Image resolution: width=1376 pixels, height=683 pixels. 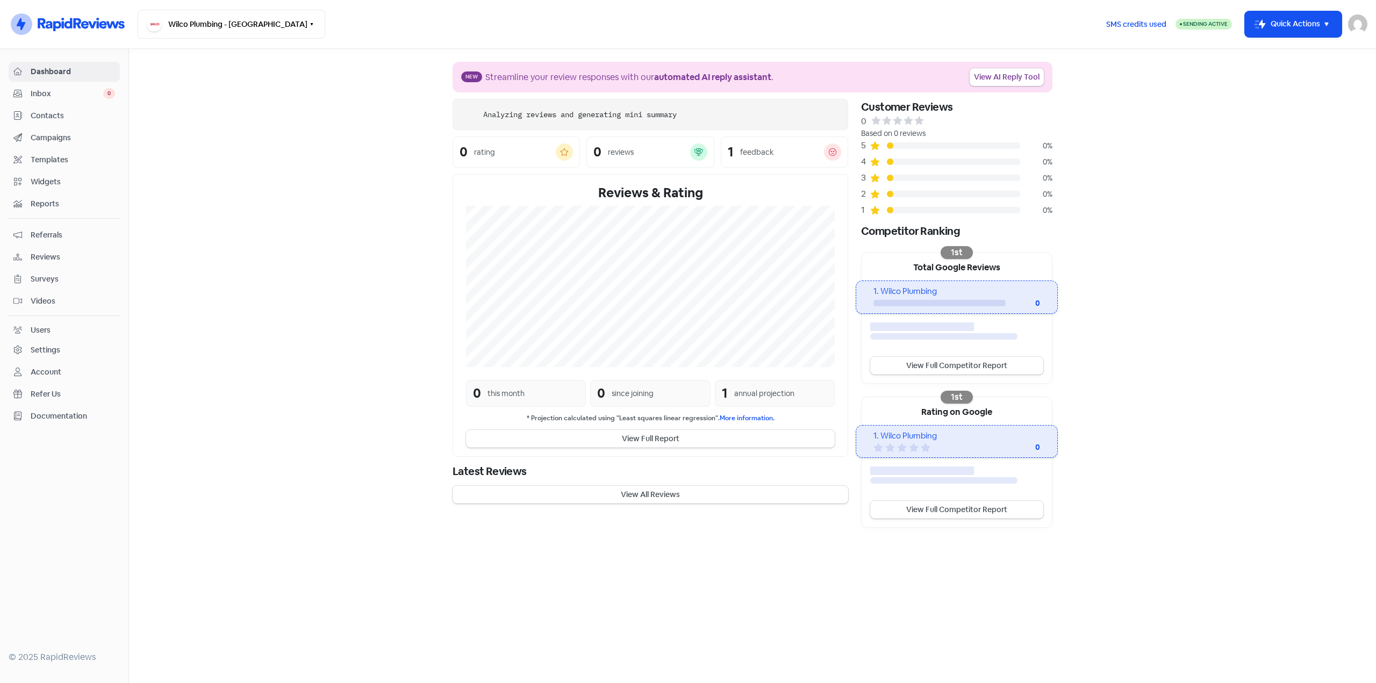 What do you see at coordinates (580, 115) in the screenshot?
I see `div: Analyzing reviews and generating mini summary` at bounding box center [580, 115].